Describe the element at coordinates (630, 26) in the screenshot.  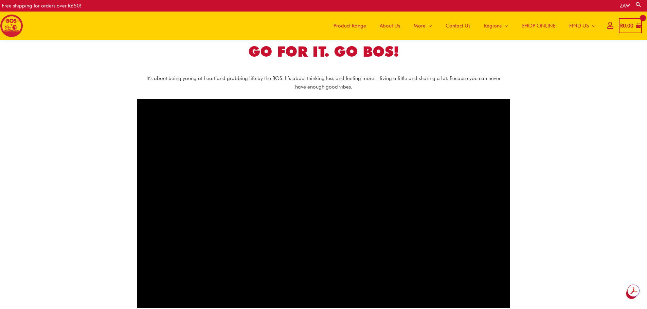
I see `a: View Shopping Cart, empty` at that location.